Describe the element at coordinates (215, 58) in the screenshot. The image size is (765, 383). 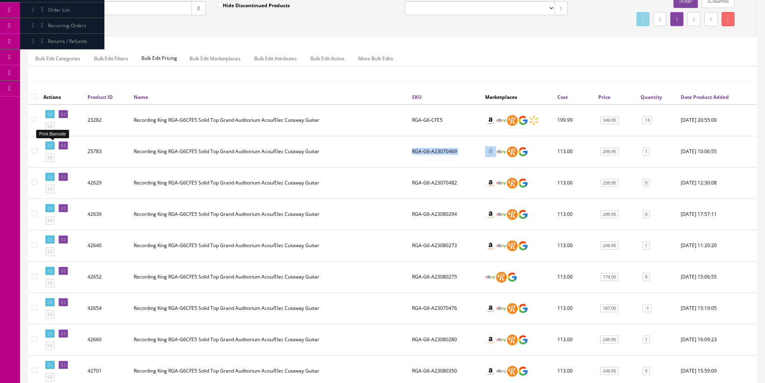
I see `a: Bulk Edit Marketplaces` at that location.